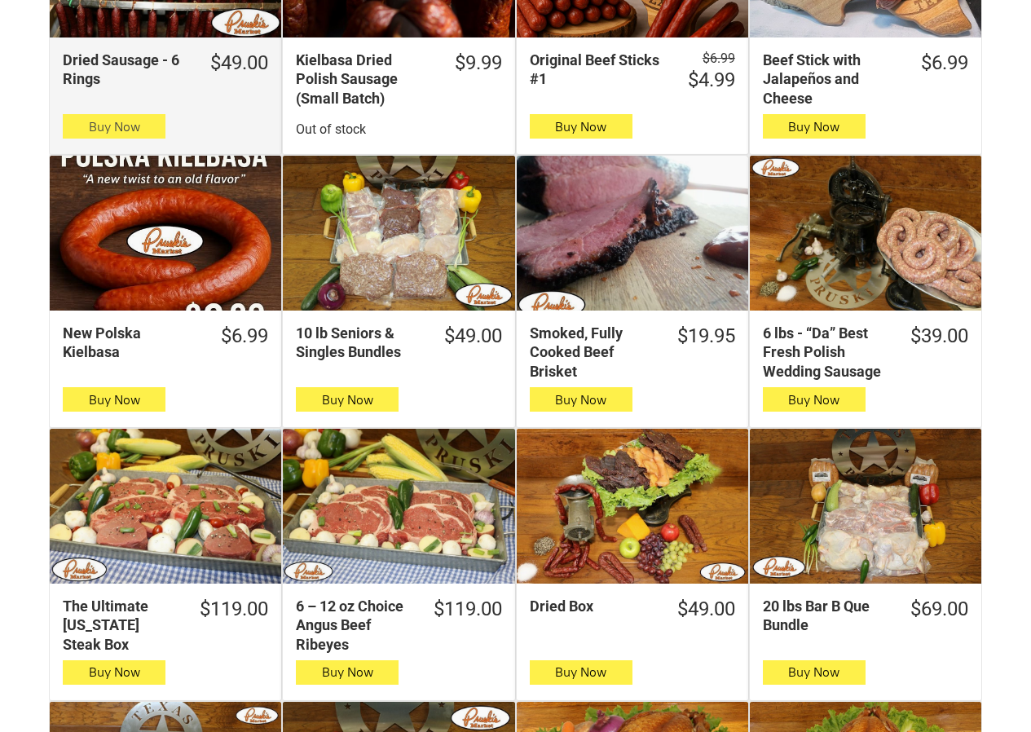 This screenshot has height=732, width=1031. What do you see at coordinates (598, 69) in the screenshot?
I see `div: Original Beef Sticks #1` at bounding box center [598, 69].